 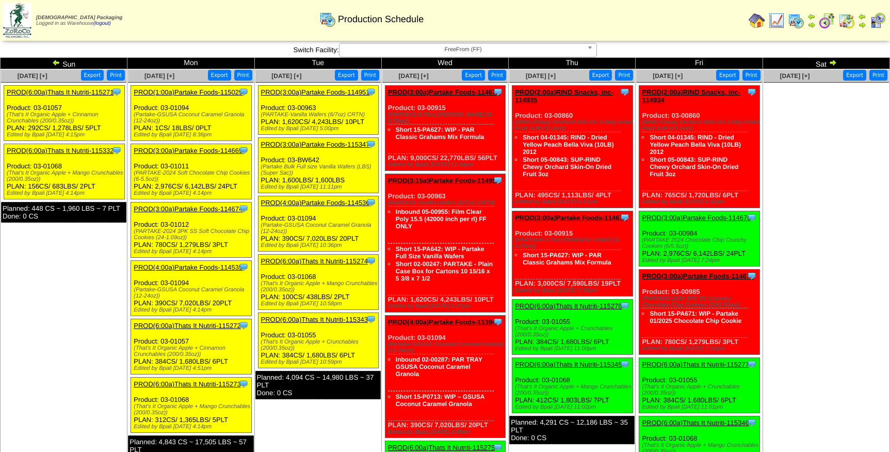 What do you see at coordinates (318, 282) in the screenshot?
I see `div: Product: 03-01068 PLAN: 100CS / 438LBS / 2PLT` at bounding box center [318, 282].